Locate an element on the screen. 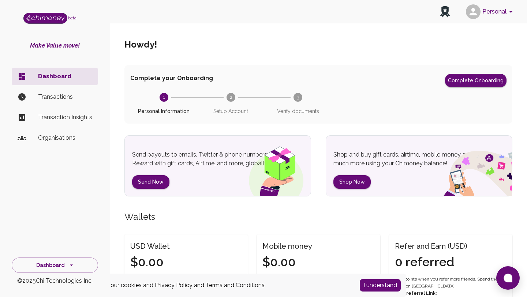  button: Open chat window is located at coordinates (508, 278).